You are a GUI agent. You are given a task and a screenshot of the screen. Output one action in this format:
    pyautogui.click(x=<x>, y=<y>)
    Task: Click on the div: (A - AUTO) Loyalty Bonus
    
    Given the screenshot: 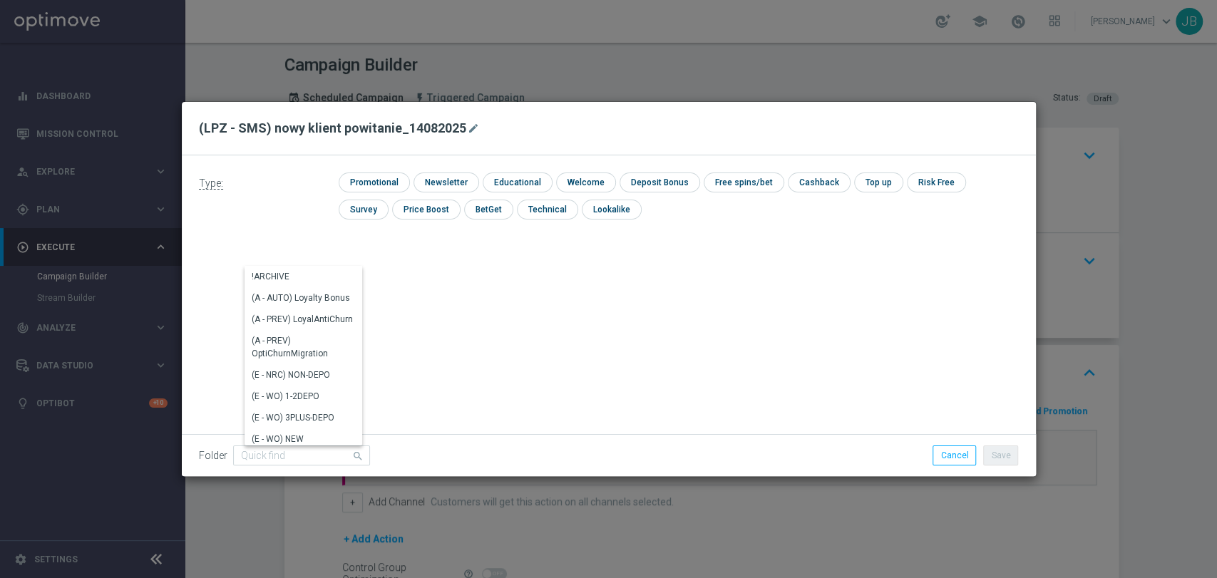 What is the action you would take?
    pyautogui.click(x=301, y=298)
    